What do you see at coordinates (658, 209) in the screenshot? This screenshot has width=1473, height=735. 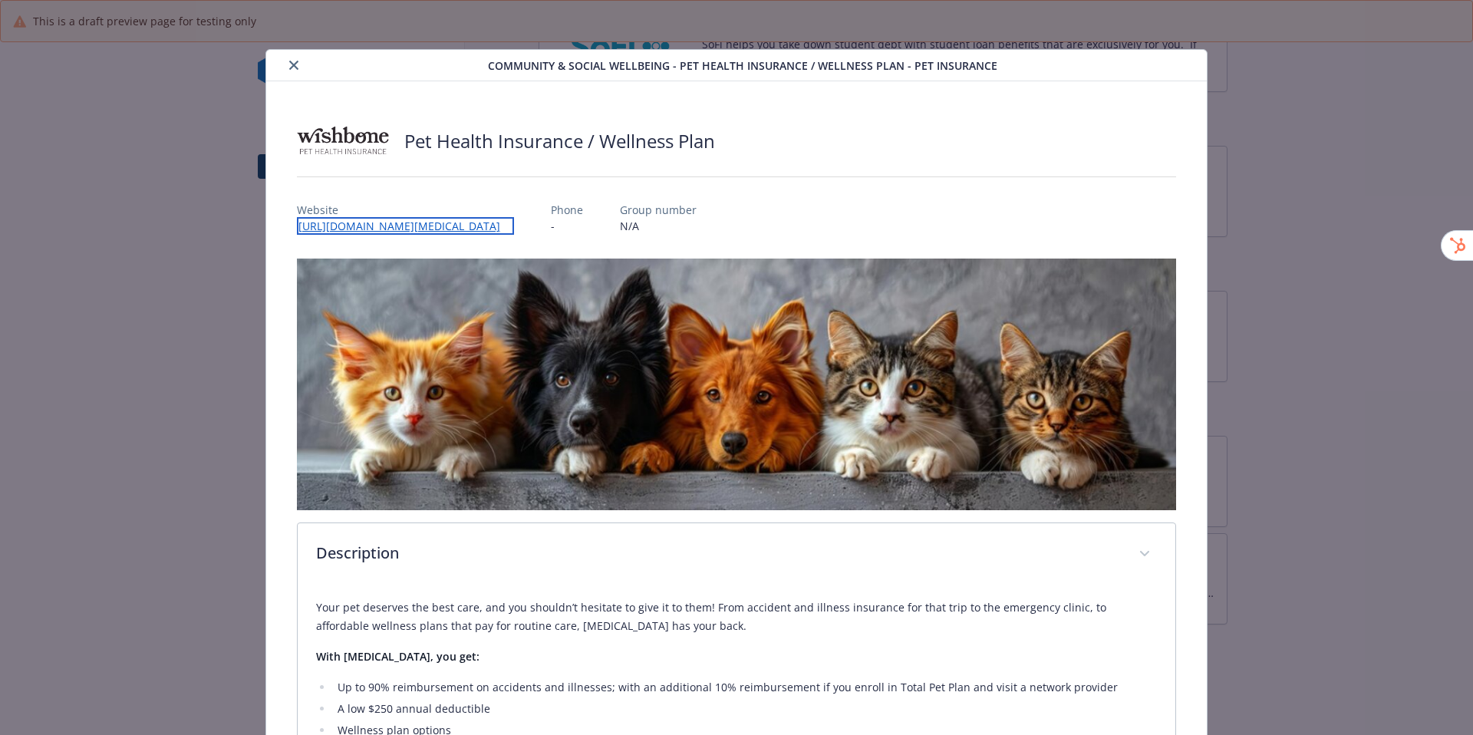 I see `p: Group number` at bounding box center [658, 209].